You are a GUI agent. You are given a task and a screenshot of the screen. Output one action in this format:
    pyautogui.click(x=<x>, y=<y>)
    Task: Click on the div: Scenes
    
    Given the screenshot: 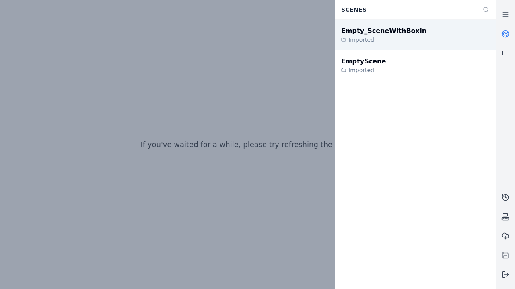 What is the action you would take?
    pyautogui.click(x=407, y=10)
    